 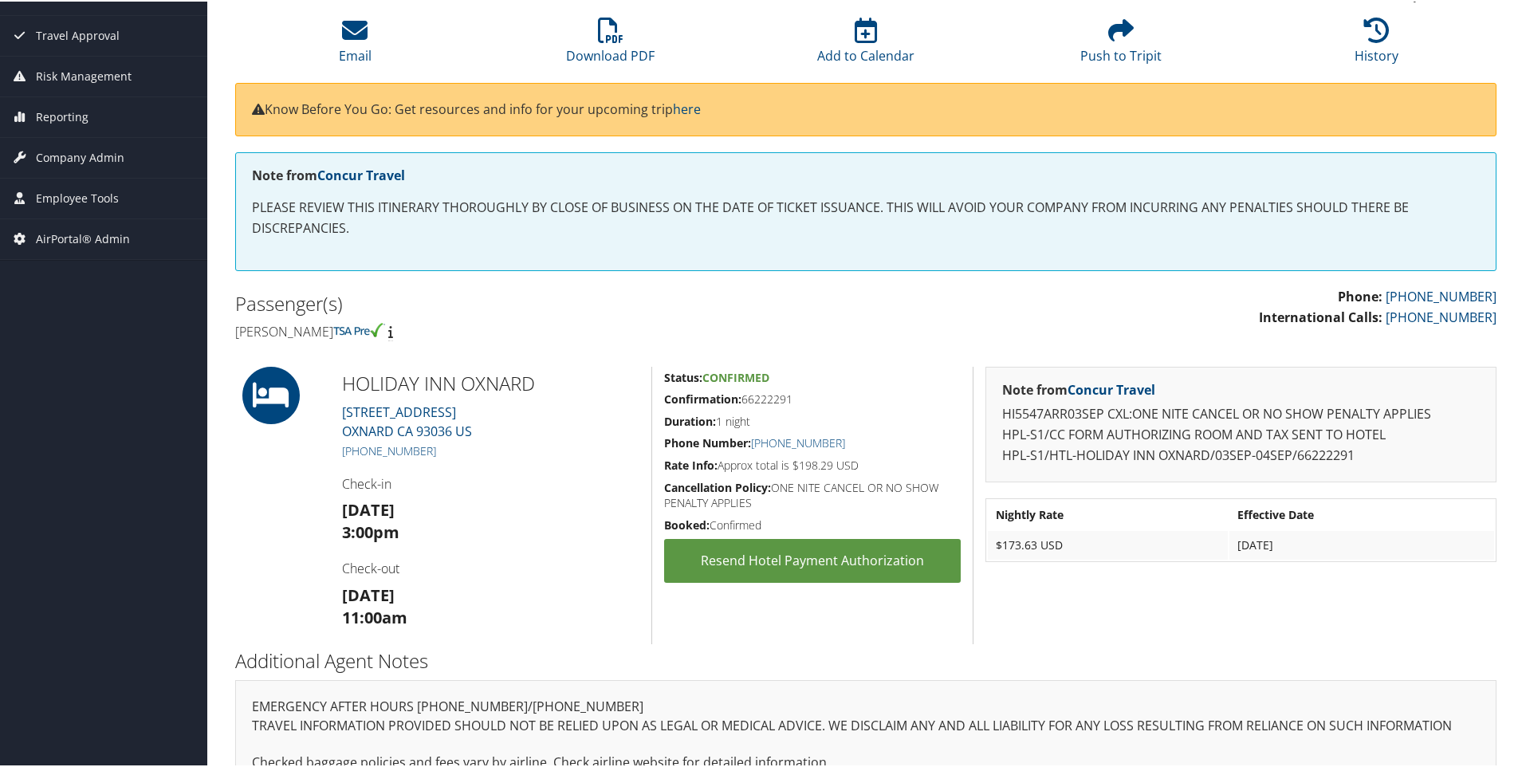 I want to click on h4: Check-in, so click(x=490, y=482).